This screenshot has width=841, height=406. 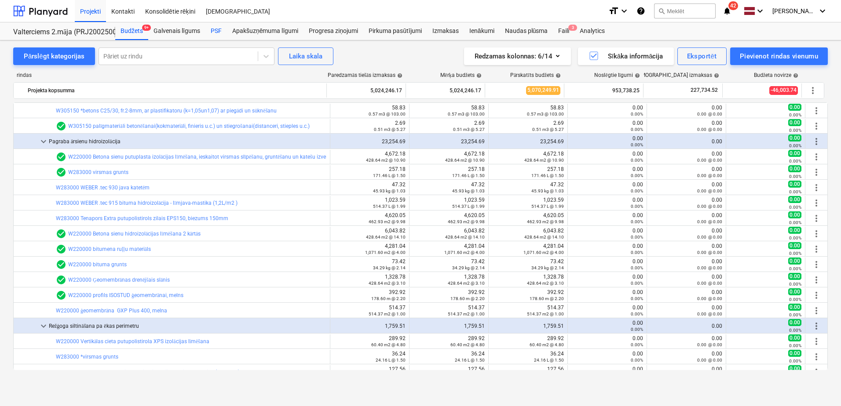 What do you see at coordinates (449, 265) in the screenshot?
I see `div: 73.42` at bounding box center [449, 265].